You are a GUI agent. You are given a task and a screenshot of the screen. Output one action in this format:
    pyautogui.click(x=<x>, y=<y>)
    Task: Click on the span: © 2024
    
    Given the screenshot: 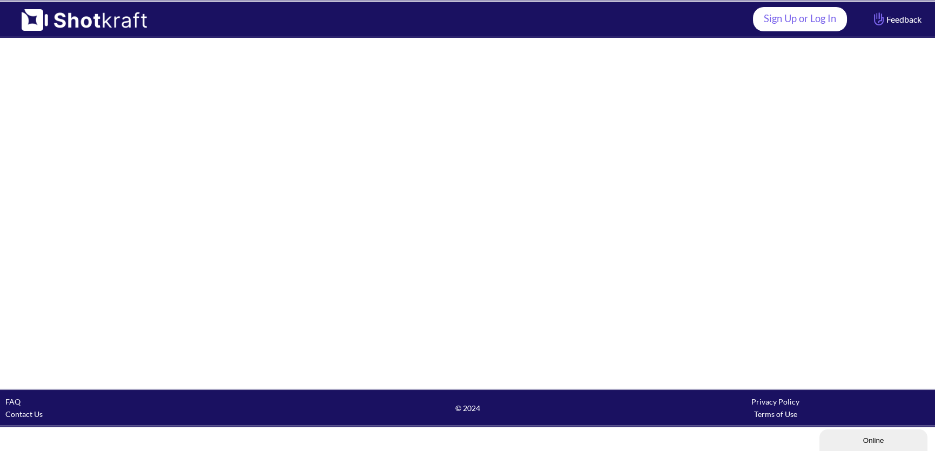 What is the action you would take?
    pyautogui.click(x=467, y=408)
    